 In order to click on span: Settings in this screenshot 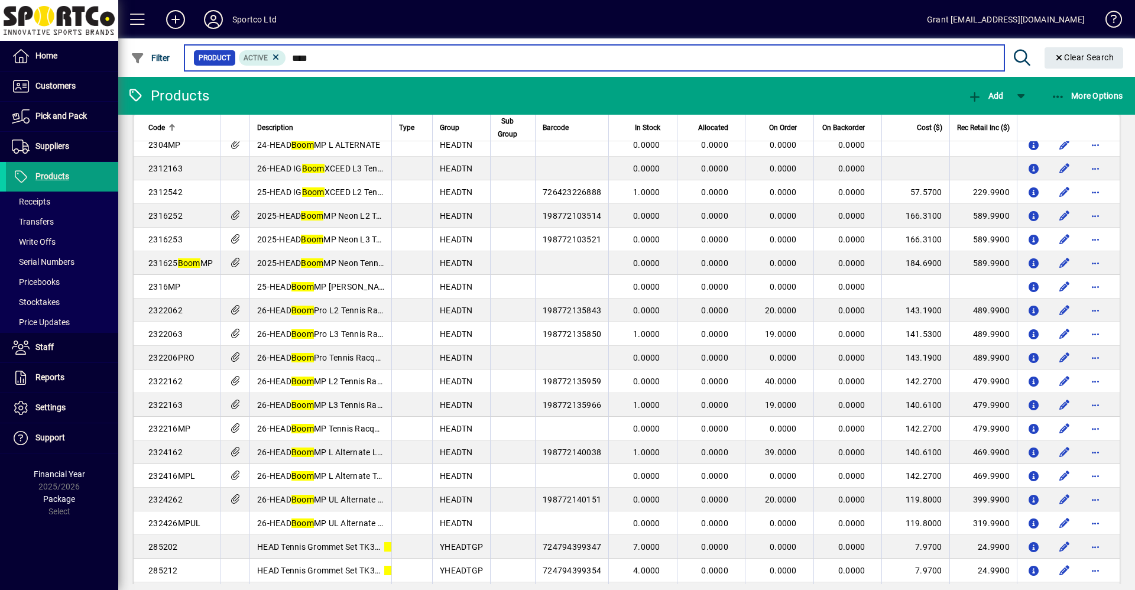, I will do `click(50, 407)`.